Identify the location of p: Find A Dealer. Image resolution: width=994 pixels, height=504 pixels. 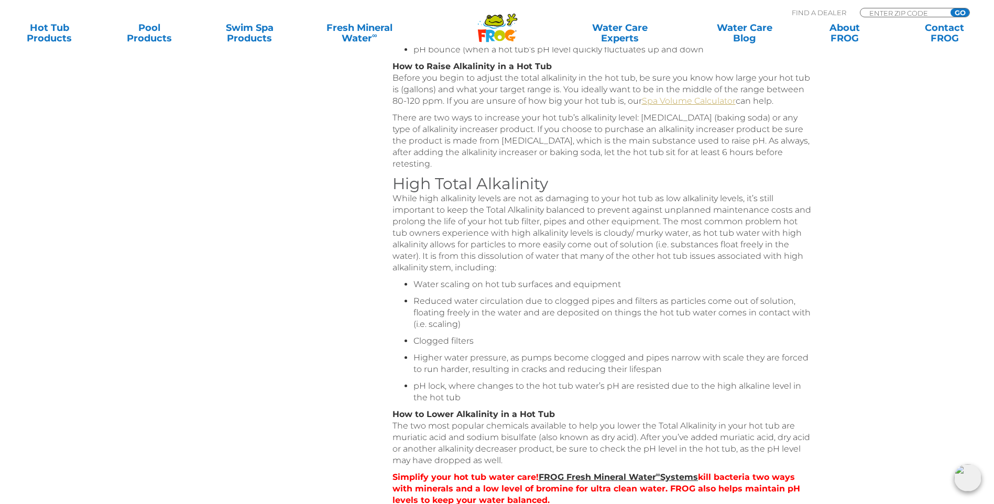
(819, 13).